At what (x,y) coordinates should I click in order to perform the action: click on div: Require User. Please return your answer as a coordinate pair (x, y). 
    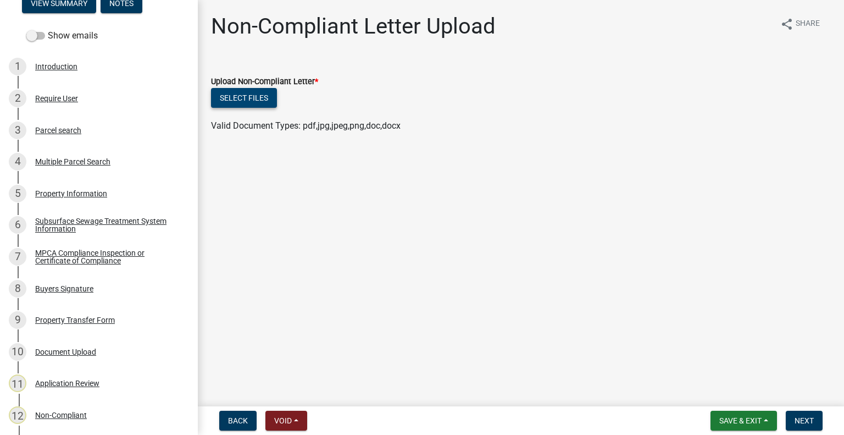
    Looking at the image, I should click on (57, 98).